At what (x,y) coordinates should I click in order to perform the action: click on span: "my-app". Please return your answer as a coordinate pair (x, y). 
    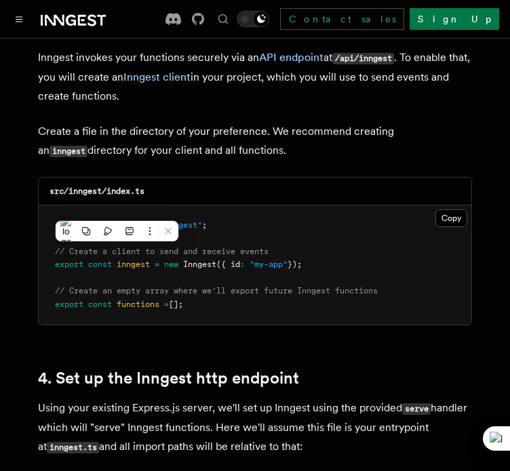
    Looking at the image, I should click on (268, 264).